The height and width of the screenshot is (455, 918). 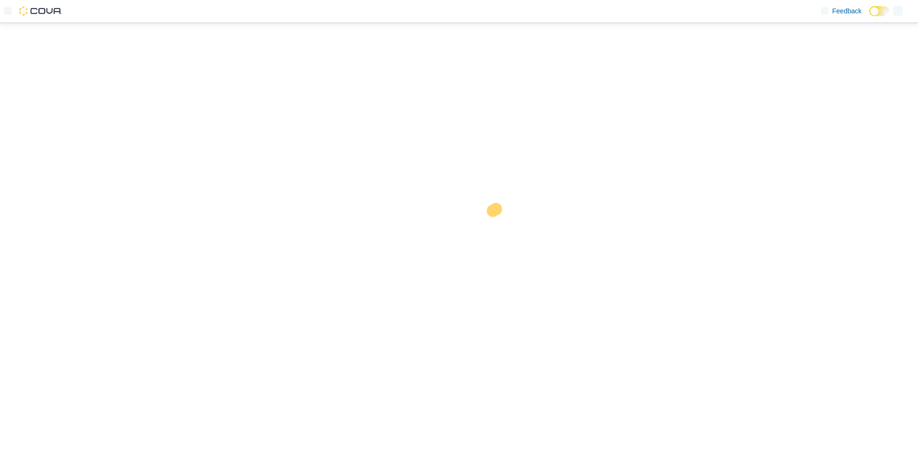 What do you see at coordinates (41, 11) in the screenshot?
I see `img: Cova` at bounding box center [41, 11].